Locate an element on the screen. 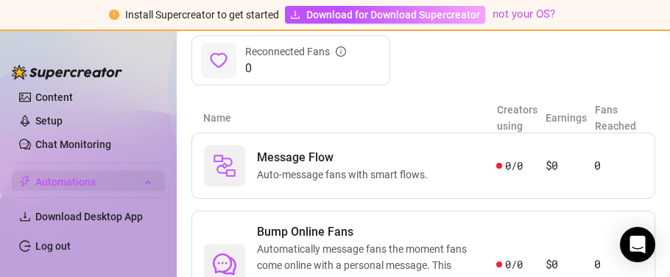 The width and height of the screenshot is (670, 277). span: Download Desktop App is located at coordinates (89, 217).